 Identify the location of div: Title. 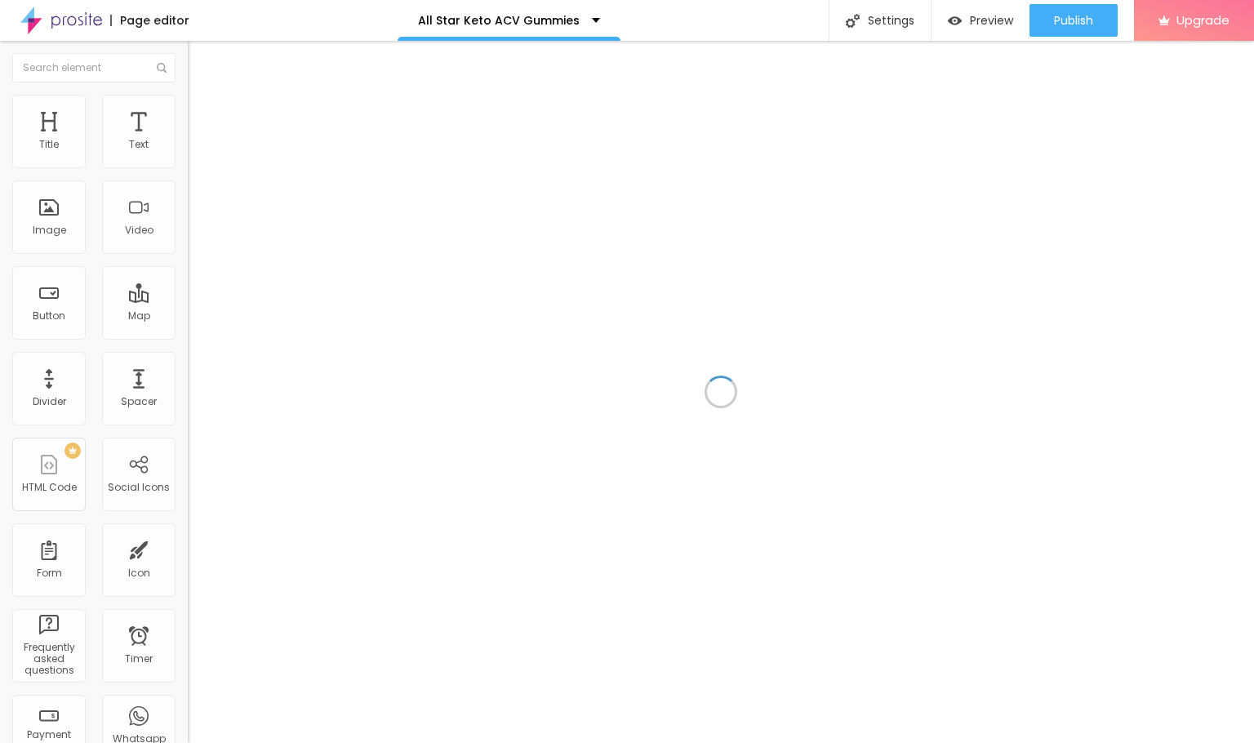
(49, 144).